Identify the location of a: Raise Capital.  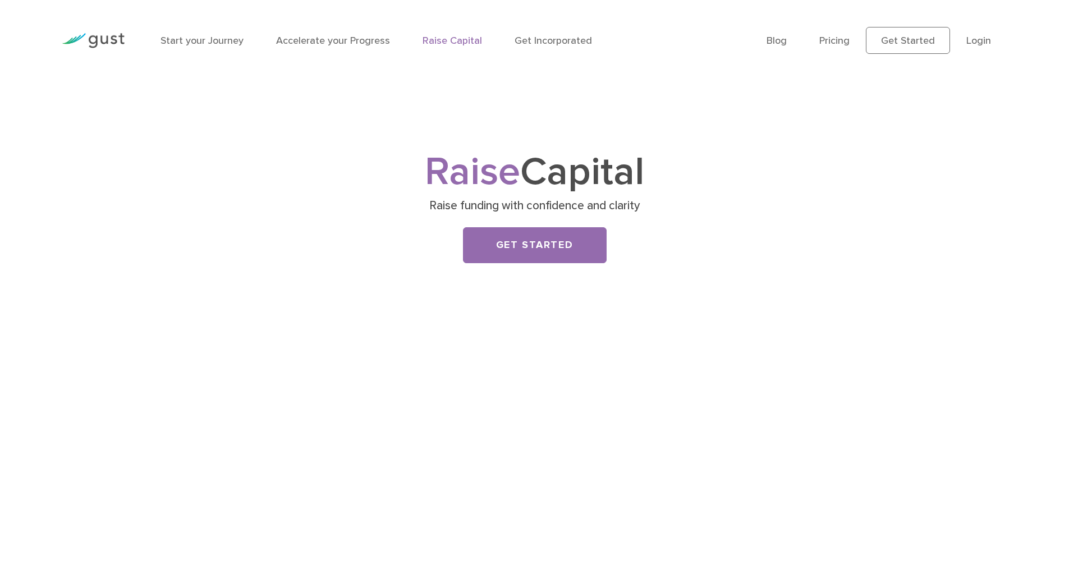
(452, 40).